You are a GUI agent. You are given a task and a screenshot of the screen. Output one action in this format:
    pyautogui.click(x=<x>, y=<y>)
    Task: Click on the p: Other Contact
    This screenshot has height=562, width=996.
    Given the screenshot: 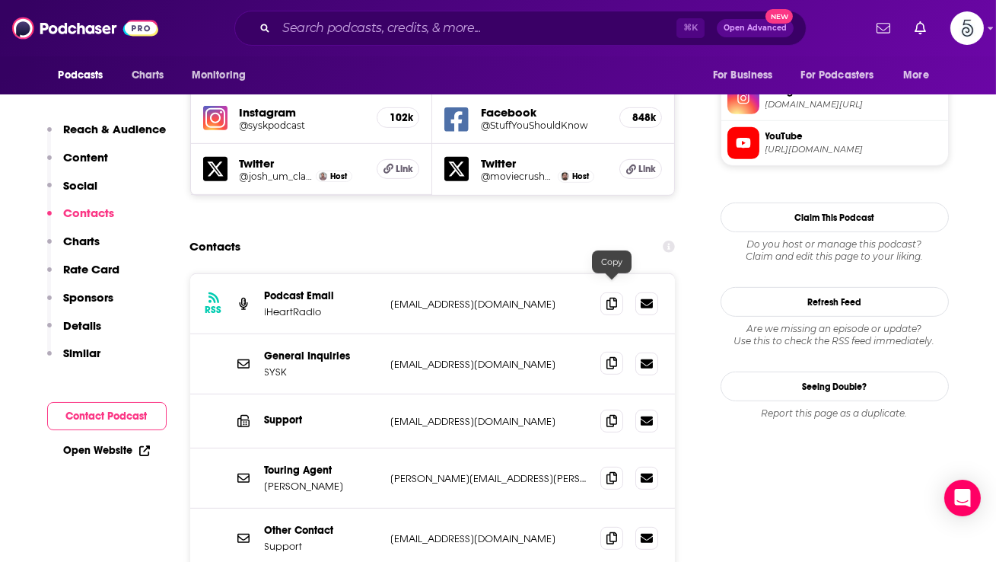 What is the action you would take?
    pyautogui.click(x=322, y=530)
    